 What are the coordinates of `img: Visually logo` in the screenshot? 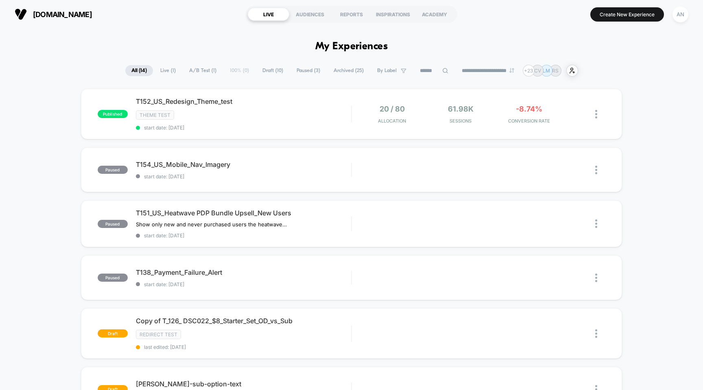 It's located at (21, 14).